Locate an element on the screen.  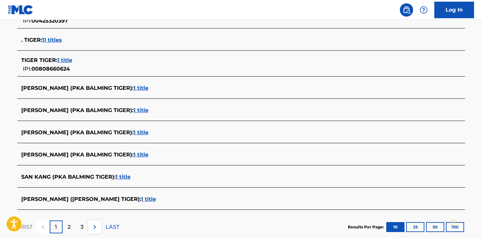
p: 3 is located at coordinates (82, 227).